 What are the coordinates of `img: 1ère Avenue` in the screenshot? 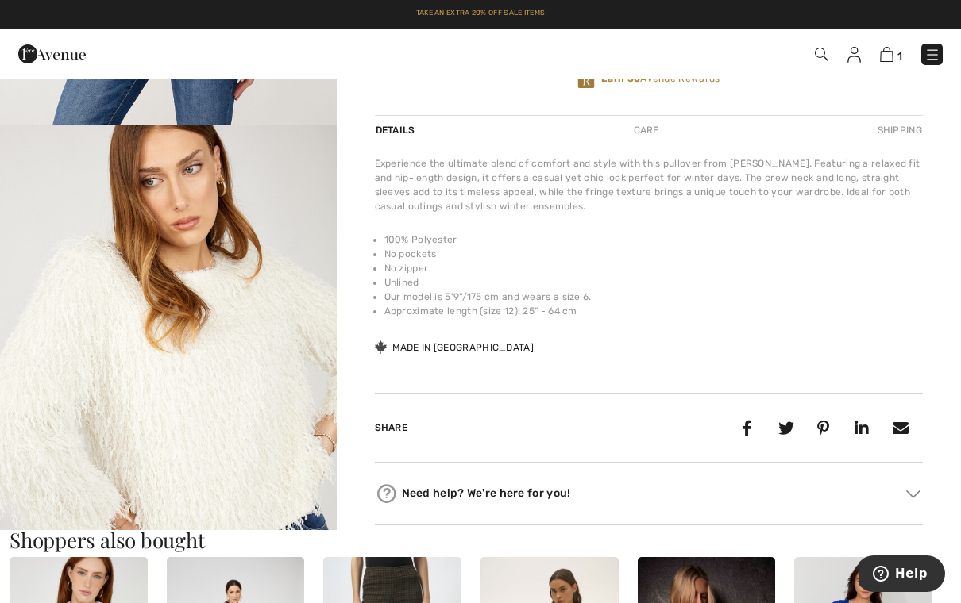 It's located at (52, 54).